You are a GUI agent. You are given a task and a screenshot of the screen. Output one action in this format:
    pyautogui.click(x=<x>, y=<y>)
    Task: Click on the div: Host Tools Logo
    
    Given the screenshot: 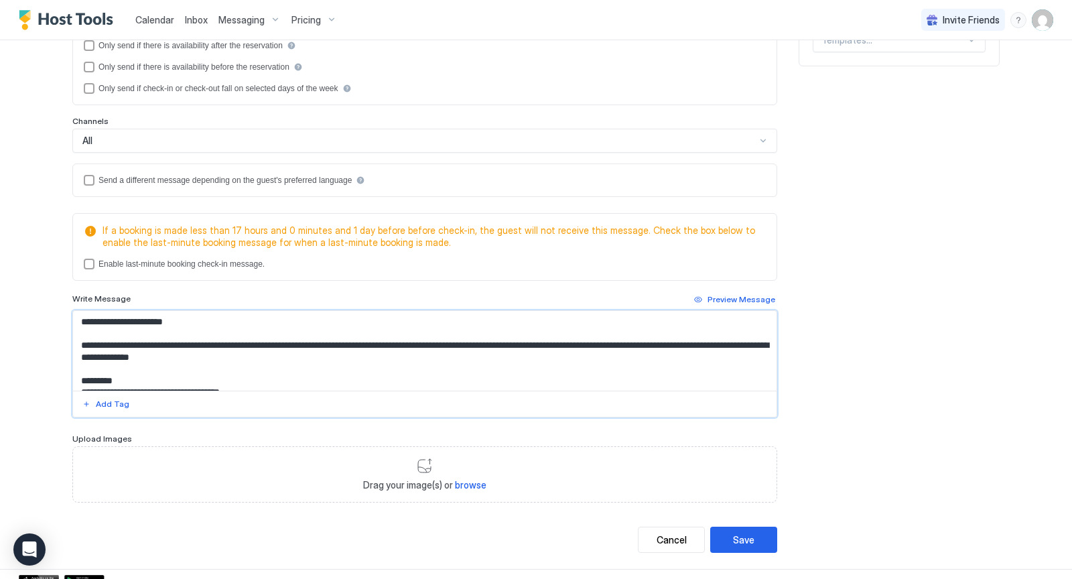 What is the action you would take?
    pyautogui.click(x=69, y=20)
    